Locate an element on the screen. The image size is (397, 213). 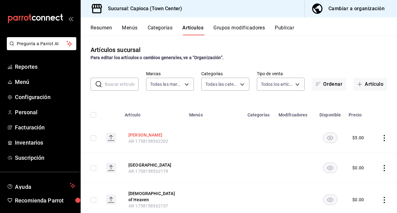
button: Pregunta a Parrot AI is located at coordinates (42, 44).